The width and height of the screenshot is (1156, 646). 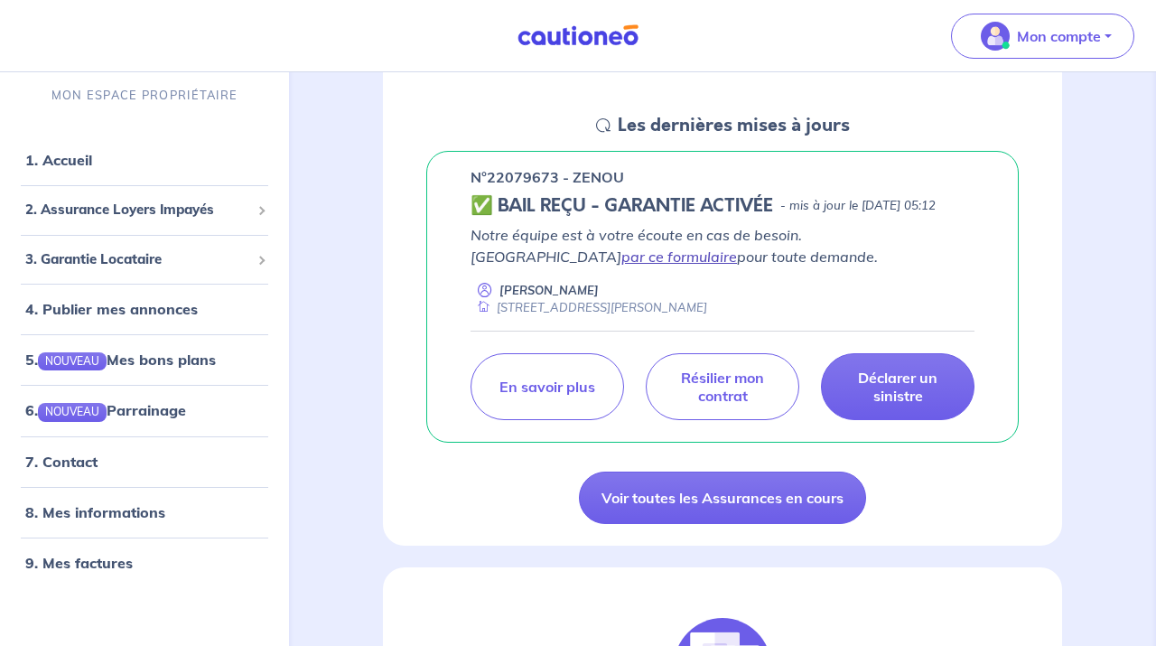 What do you see at coordinates (145, 410) in the screenshot?
I see `div: 6.NOUVEAUParrainage` at bounding box center [145, 410].